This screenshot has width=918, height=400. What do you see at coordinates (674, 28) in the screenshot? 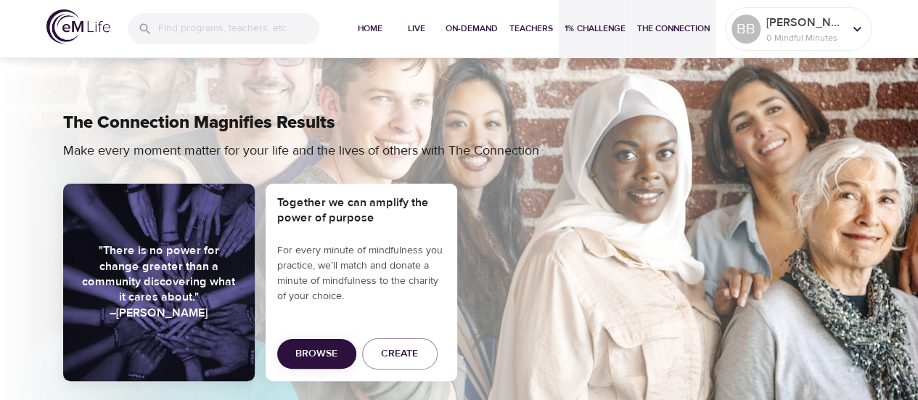
I see `span: The Connection` at bounding box center [674, 28].